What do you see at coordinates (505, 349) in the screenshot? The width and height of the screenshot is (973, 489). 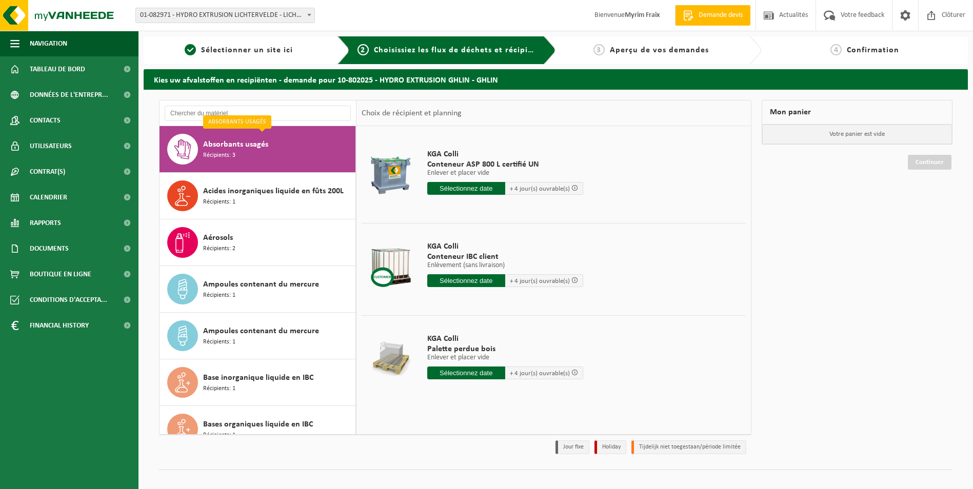 I see `span: Palette perdue bois` at bounding box center [505, 349].